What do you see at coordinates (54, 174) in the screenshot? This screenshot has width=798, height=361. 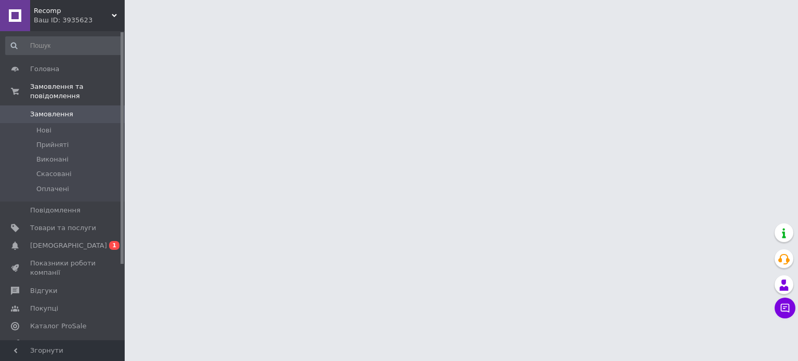 I see `span: Скасовані` at bounding box center [54, 174].